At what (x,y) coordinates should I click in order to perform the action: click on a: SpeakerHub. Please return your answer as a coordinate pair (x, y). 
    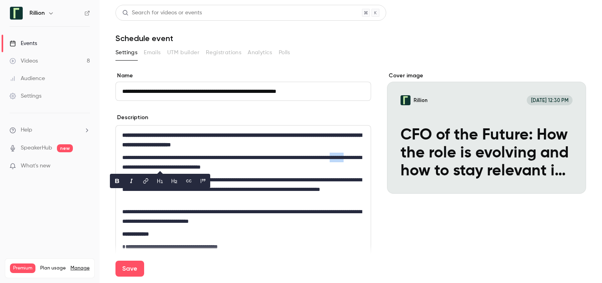
    Looking at the image, I should click on (36, 148).